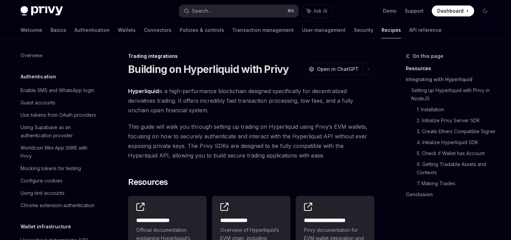  I want to click on a: 3. Create Ethers Compatible Signer, so click(457, 131).